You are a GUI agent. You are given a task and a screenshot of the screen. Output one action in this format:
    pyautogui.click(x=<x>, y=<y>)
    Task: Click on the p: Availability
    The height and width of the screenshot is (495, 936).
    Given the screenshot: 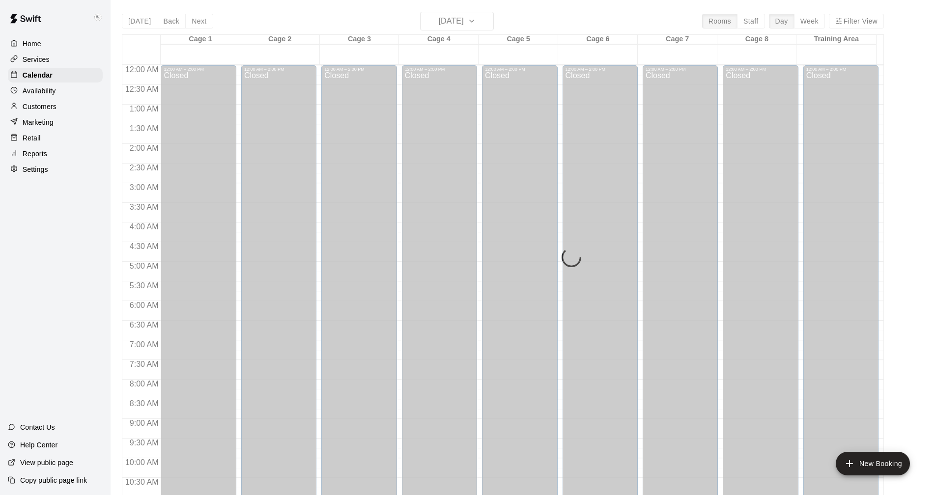 What is the action you would take?
    pyautogui.click(x=39, y=91)
    